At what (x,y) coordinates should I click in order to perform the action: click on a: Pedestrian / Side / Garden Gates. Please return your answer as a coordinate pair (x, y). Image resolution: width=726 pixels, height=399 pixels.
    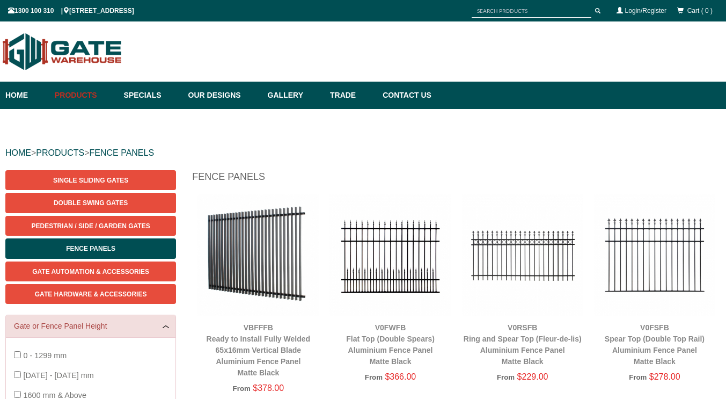
    Looking at the image, I should click on (91, 225).